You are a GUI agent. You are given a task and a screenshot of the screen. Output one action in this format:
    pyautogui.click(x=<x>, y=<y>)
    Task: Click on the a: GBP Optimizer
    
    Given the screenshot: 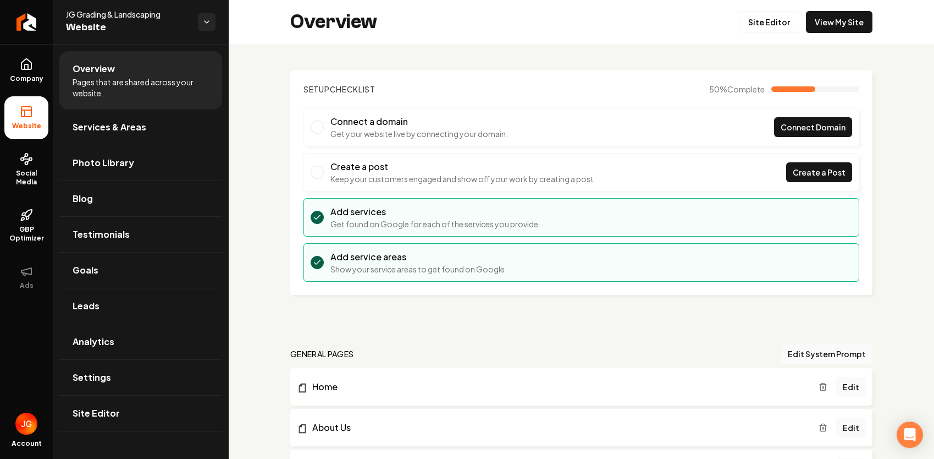 What is the action you would take?
    pyautogui.click(x=26, y=225)
    